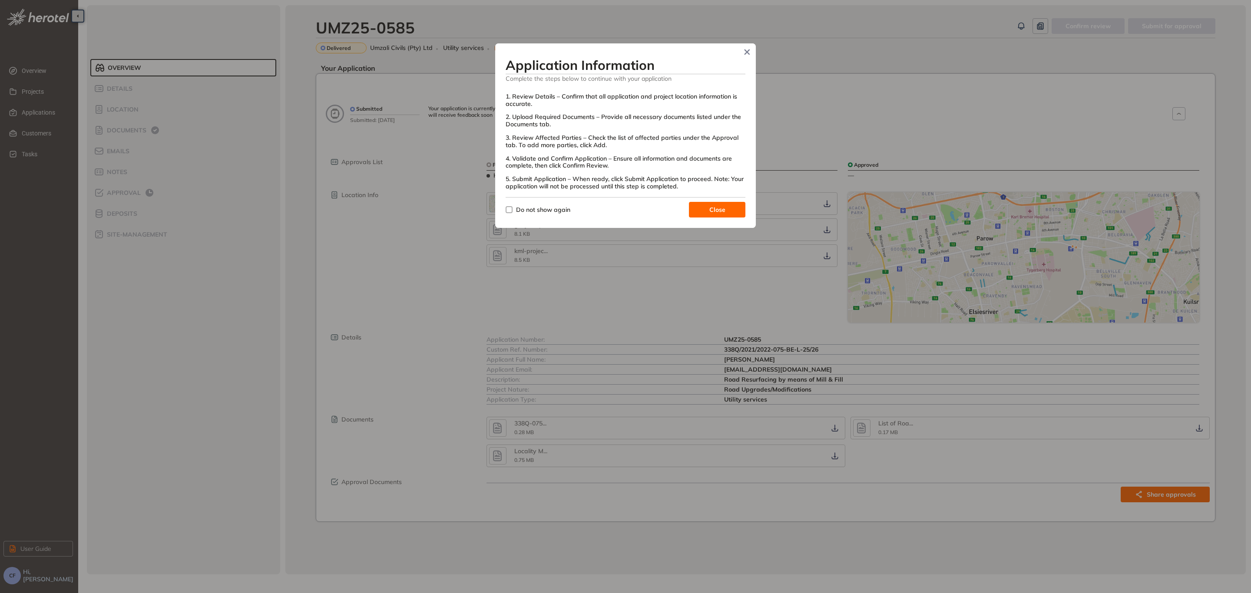 This screenshot has width=1251, height=593. What do you see at coordinates (625, 142) in the screenshot?
I see `div: 3. Review Affected Parties – Check the list of affected parties under the Approval tab. To add mo...` at bounding box center [625, 142].